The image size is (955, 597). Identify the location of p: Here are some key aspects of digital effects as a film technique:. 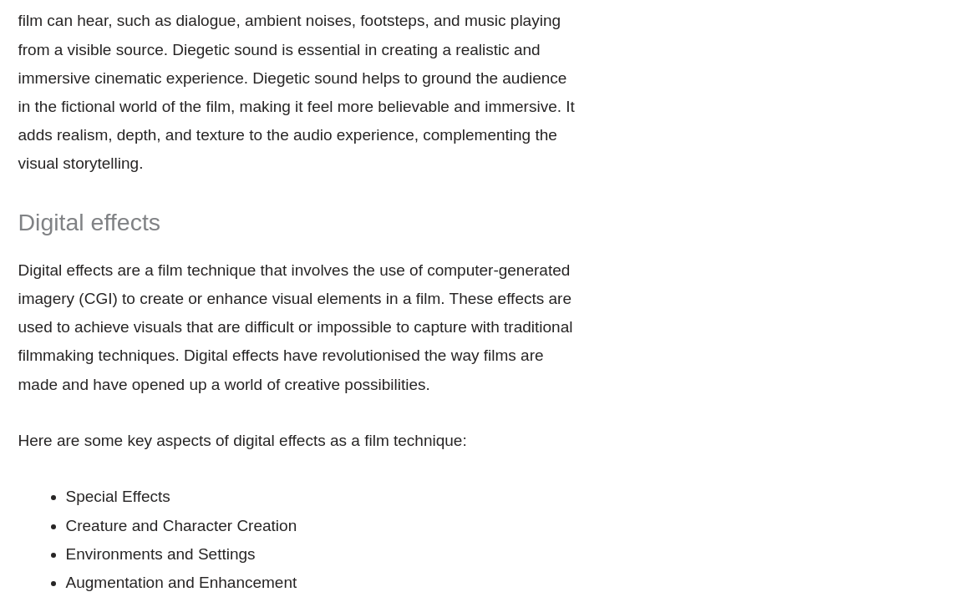
(298, 441).